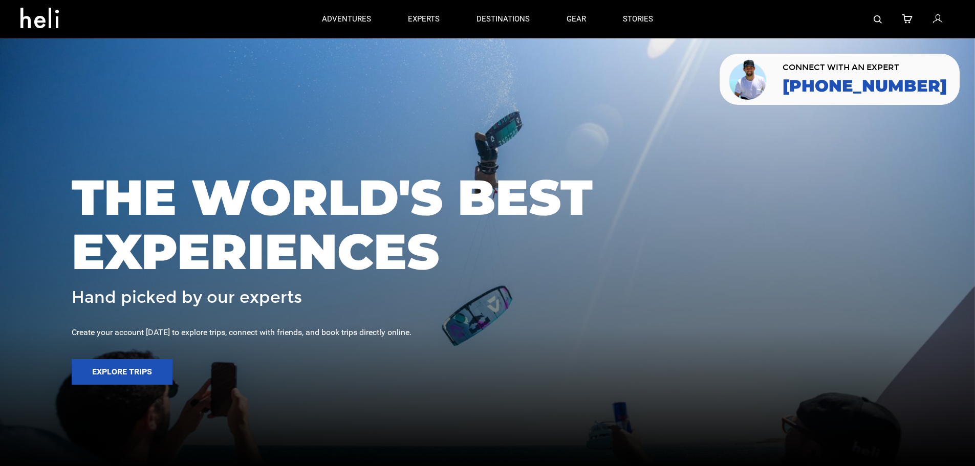  I want to click on p: destinations, so click(503, 19).